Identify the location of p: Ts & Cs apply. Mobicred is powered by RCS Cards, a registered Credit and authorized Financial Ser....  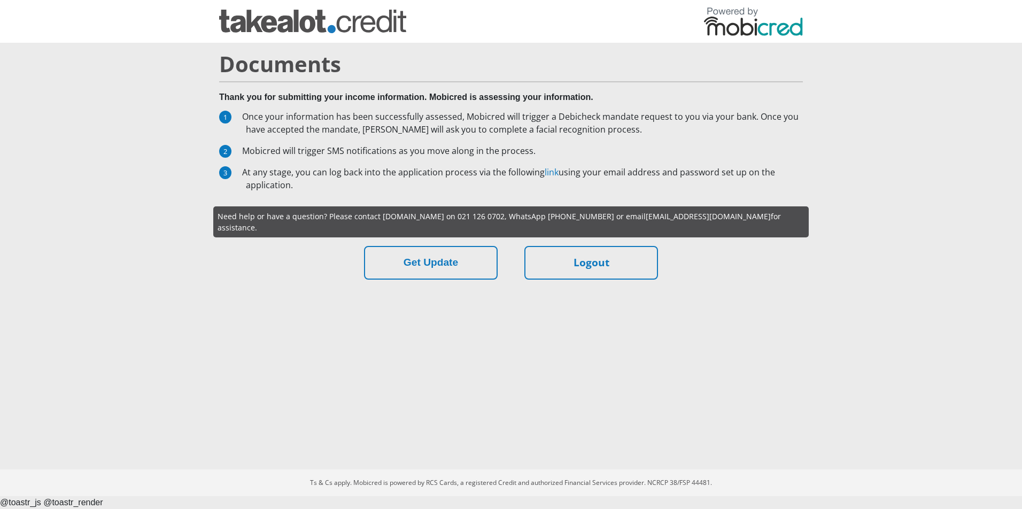
(511, 483).